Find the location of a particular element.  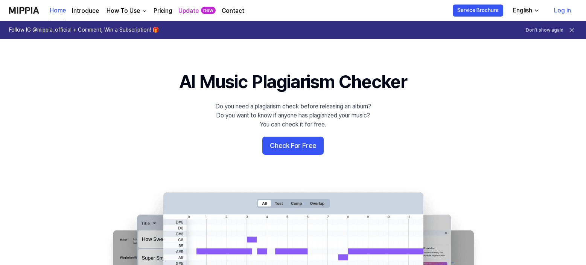

a: Check For Free is located at coordinates (293, 146).